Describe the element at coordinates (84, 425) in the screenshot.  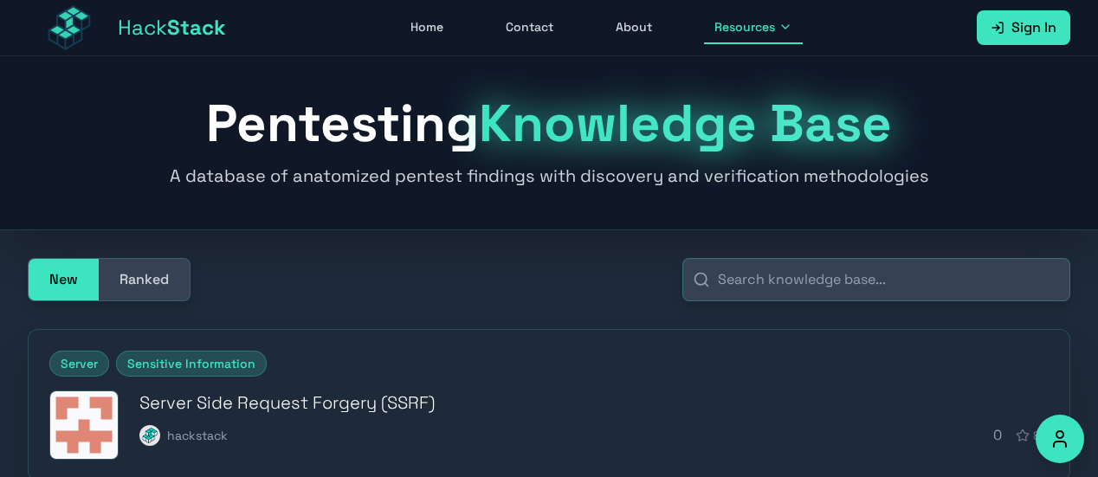
I see `img: Server Side Request Forgery (SSRF)` at that location.